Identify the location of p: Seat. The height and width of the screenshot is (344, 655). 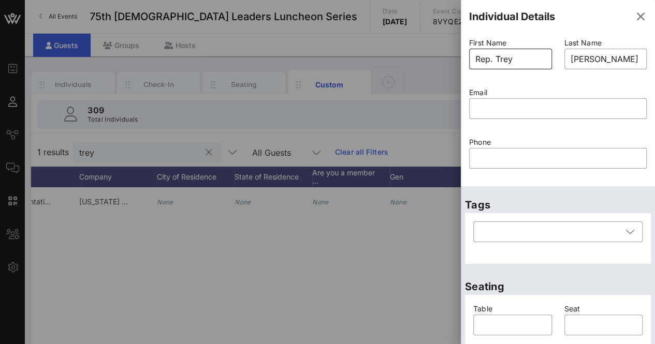
(603, 309).